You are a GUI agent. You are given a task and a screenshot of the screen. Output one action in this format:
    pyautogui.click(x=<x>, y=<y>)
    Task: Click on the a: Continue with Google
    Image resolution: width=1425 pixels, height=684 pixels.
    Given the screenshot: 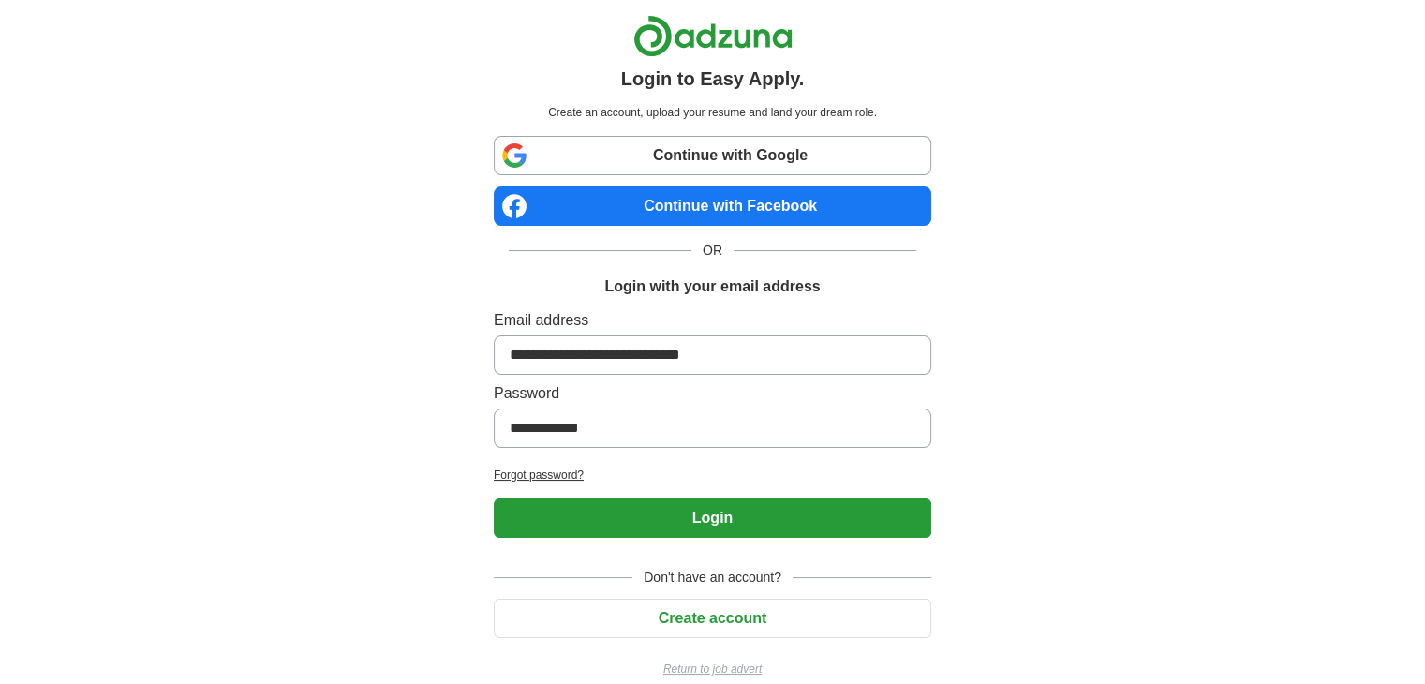 What is the action you would take?
    pyautogui.click(x=712, y=156)
    